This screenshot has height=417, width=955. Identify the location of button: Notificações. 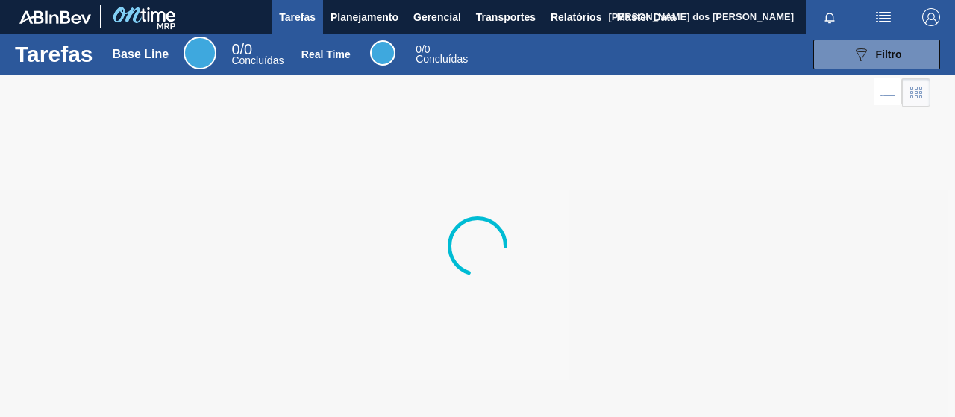
(829, 17).